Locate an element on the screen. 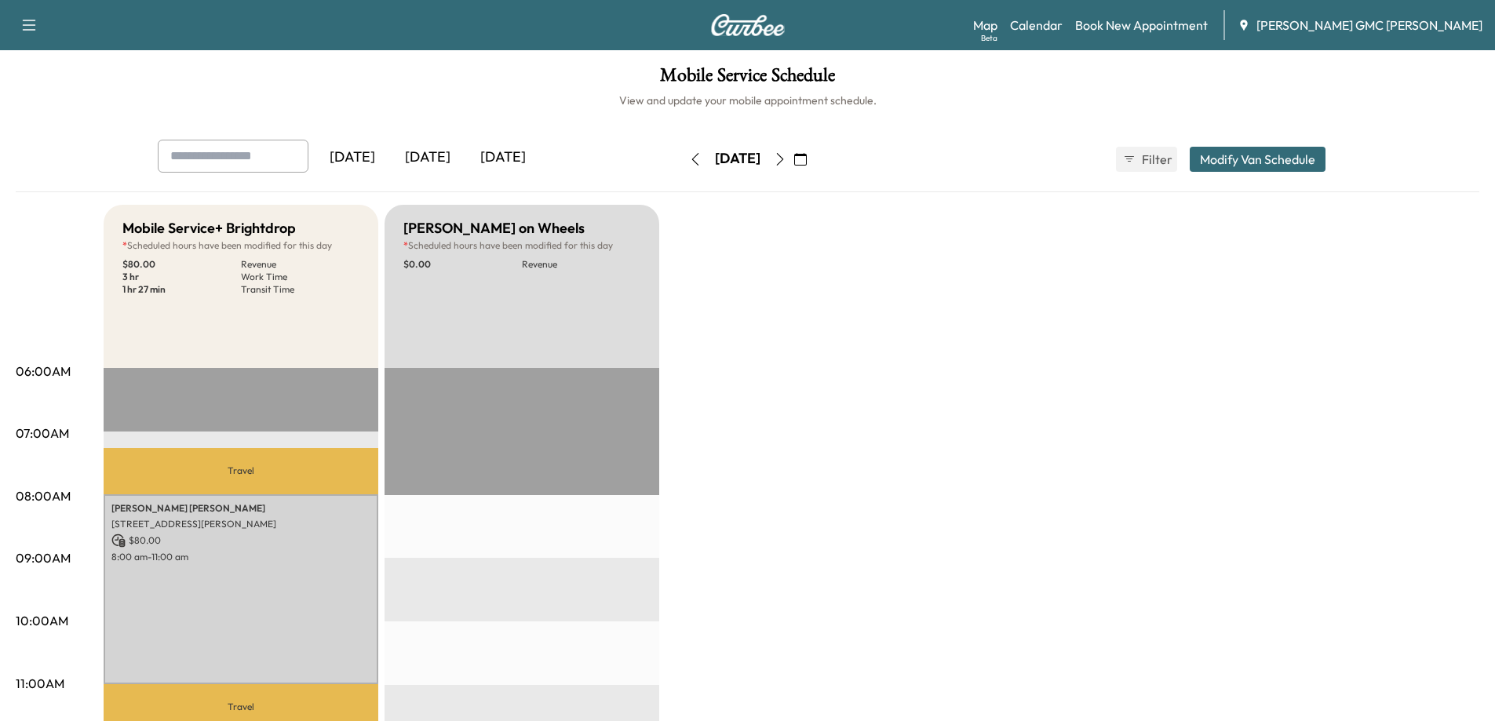  p: Work Time is located at coordinates (300, 277).